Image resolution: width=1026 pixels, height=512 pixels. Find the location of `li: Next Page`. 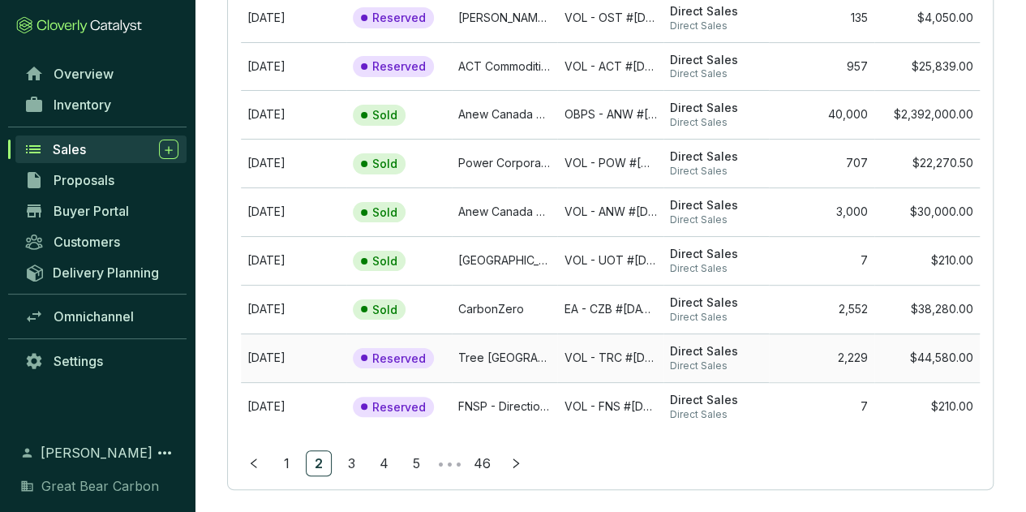

li: Next Page is located at coordinates (516, 463).